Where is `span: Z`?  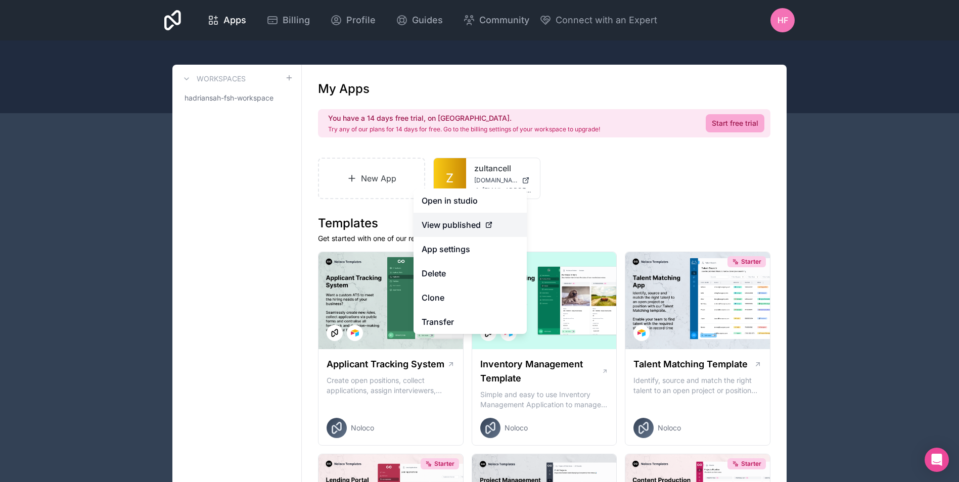 span: Z is located at coordinates (450, 178).